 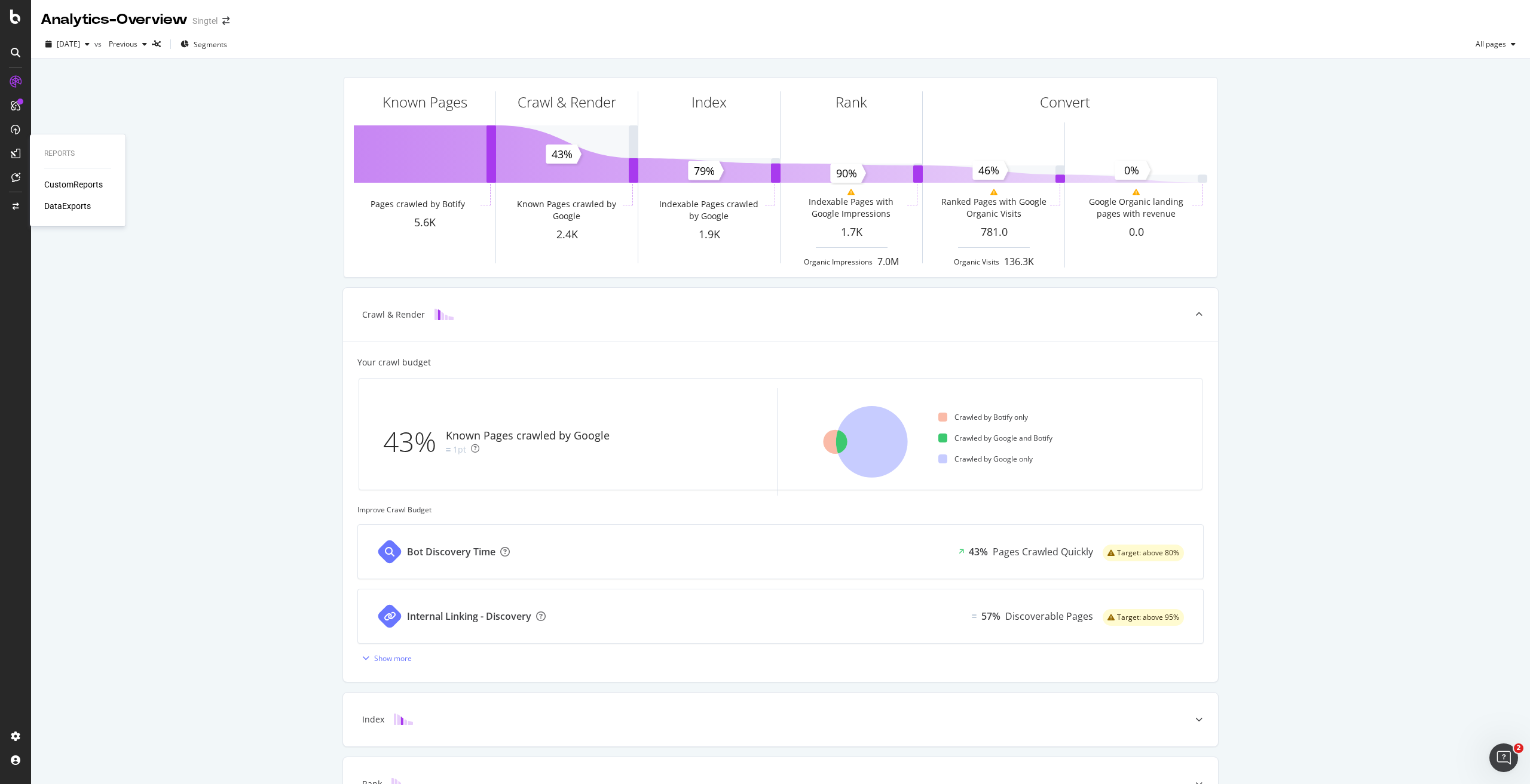 What do you see at coordinates (708, 211) in the screenshot?
I see `div: Indexable Pages crawled by Google` at bounding box center [708, 211].